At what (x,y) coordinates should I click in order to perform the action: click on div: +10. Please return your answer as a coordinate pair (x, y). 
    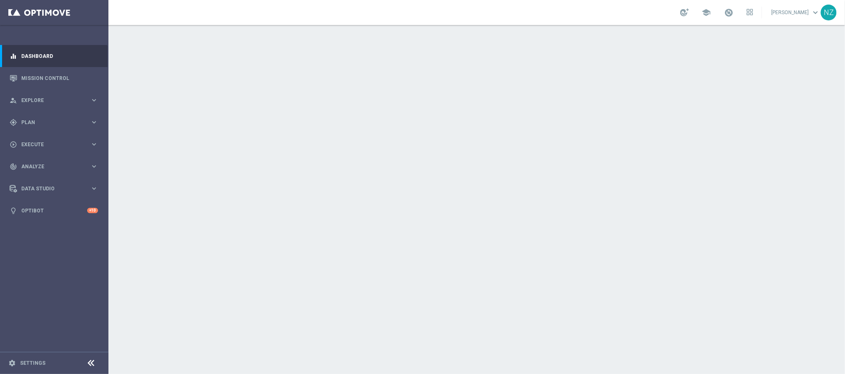
    Looking at the image, I should click on (93, 211).